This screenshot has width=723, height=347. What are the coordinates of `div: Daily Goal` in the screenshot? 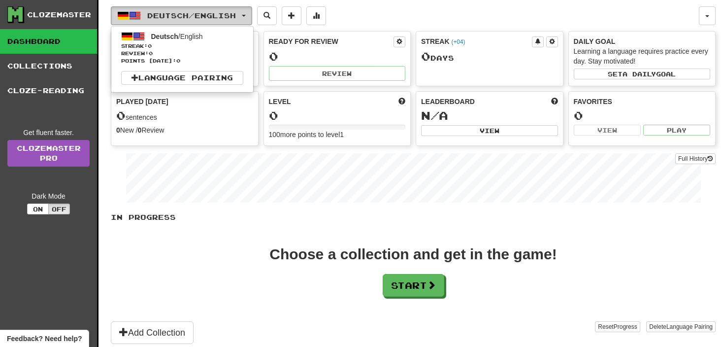 It's located at (642, 41).